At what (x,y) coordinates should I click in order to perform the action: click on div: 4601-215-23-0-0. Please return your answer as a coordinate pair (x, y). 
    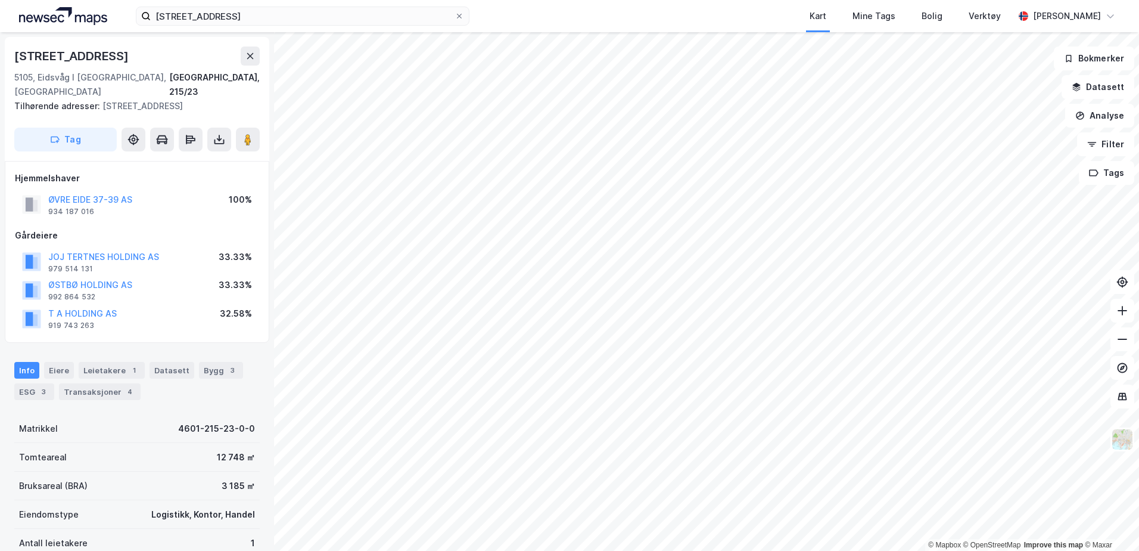
    Looking at the image, I should click on (216, 428).